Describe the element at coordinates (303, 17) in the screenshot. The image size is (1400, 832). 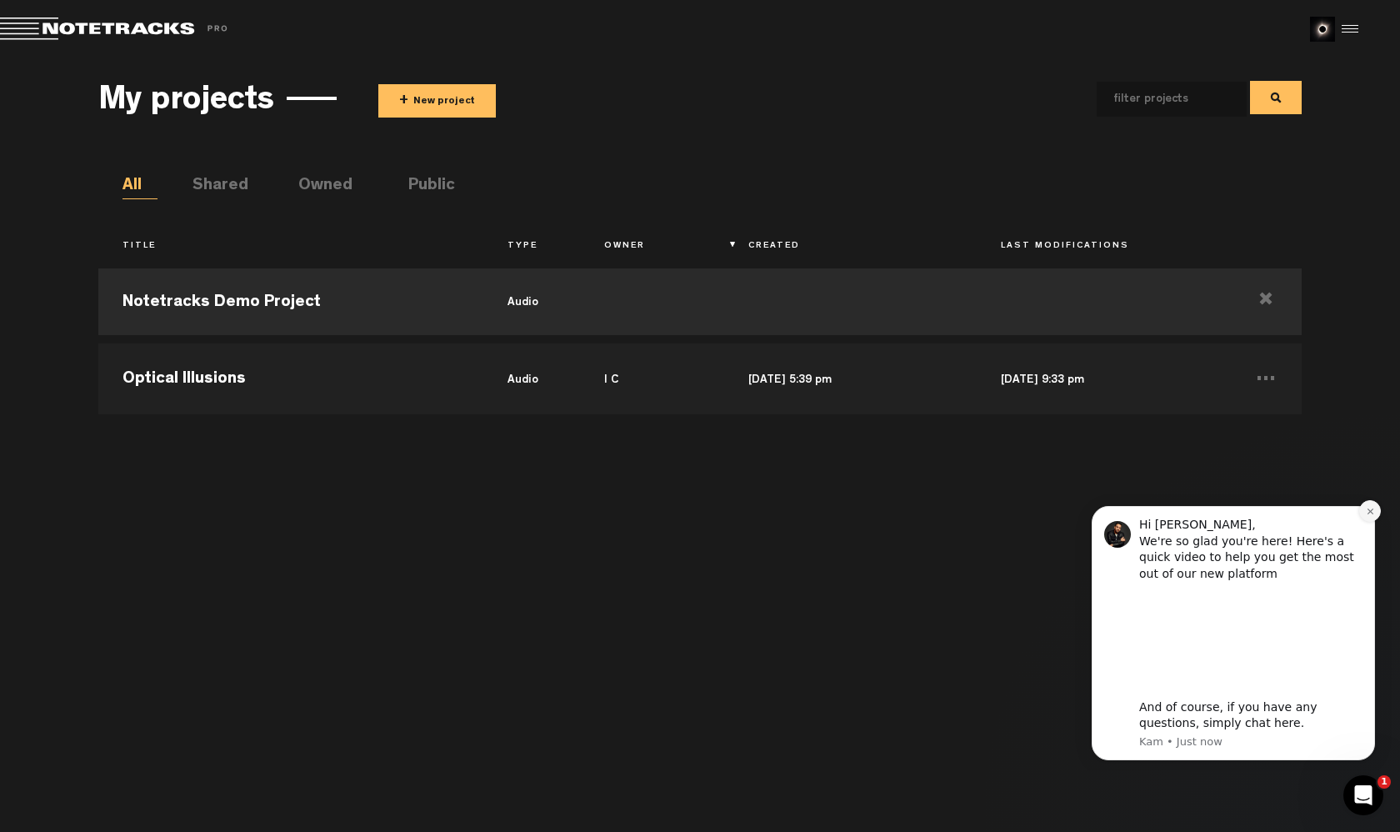
I see `button: Dismiss notification` at that location.